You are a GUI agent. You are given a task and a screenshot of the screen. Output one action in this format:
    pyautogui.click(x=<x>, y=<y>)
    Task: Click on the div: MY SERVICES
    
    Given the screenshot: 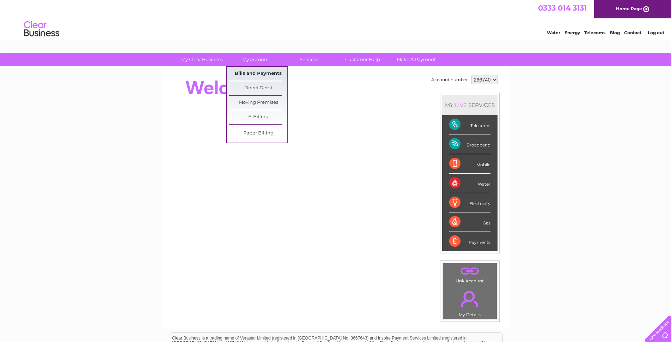 What is the action you would take?
    pyautogui.click(x=470, y=105)
    